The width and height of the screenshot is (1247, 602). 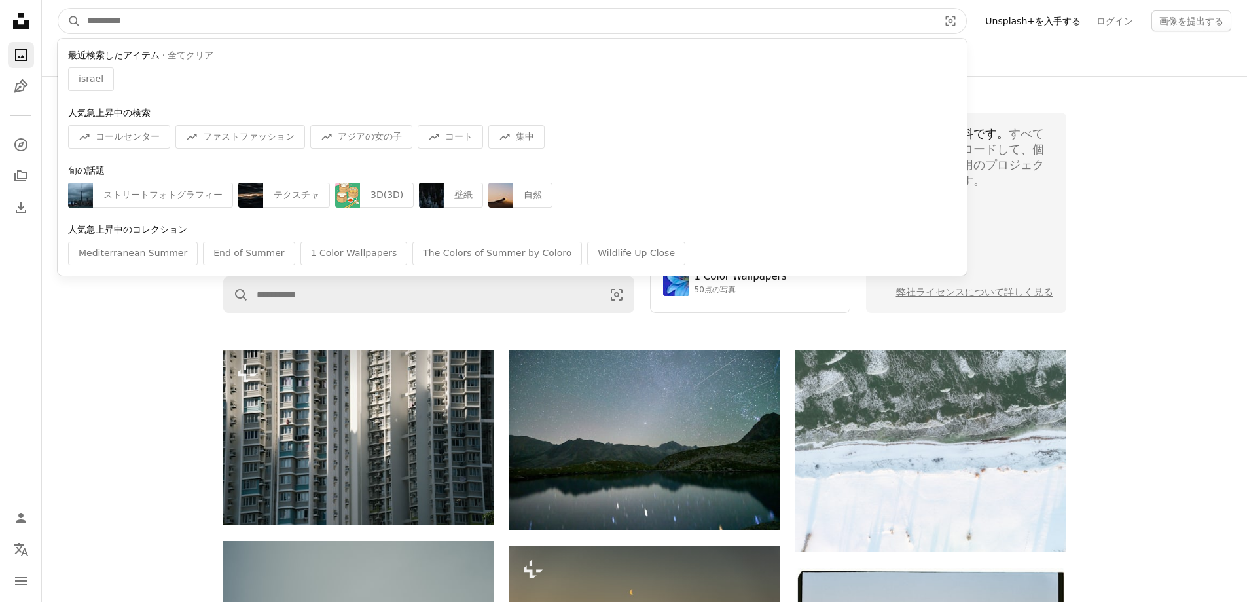 What do you see at coordinates (387, 195) in the screenshot?
I see `div: 3D(3D)` at bounding box center [387, 195].